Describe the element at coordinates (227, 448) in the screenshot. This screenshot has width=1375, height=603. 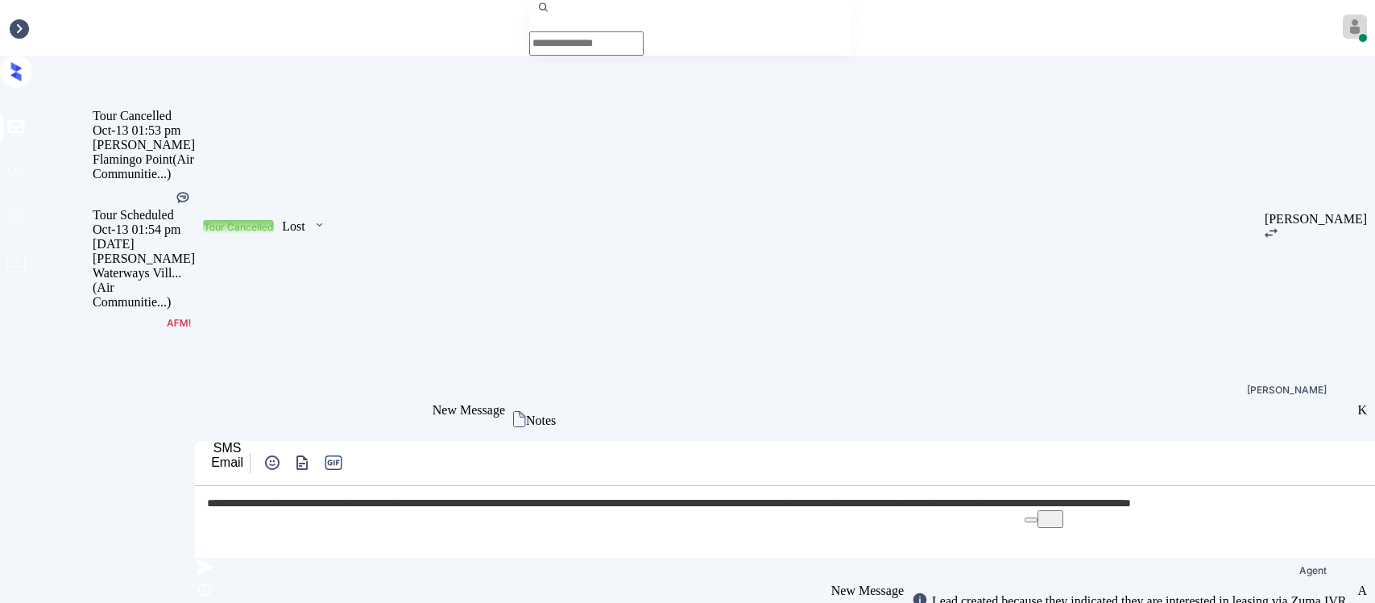
I see `div: SMS` at that location.